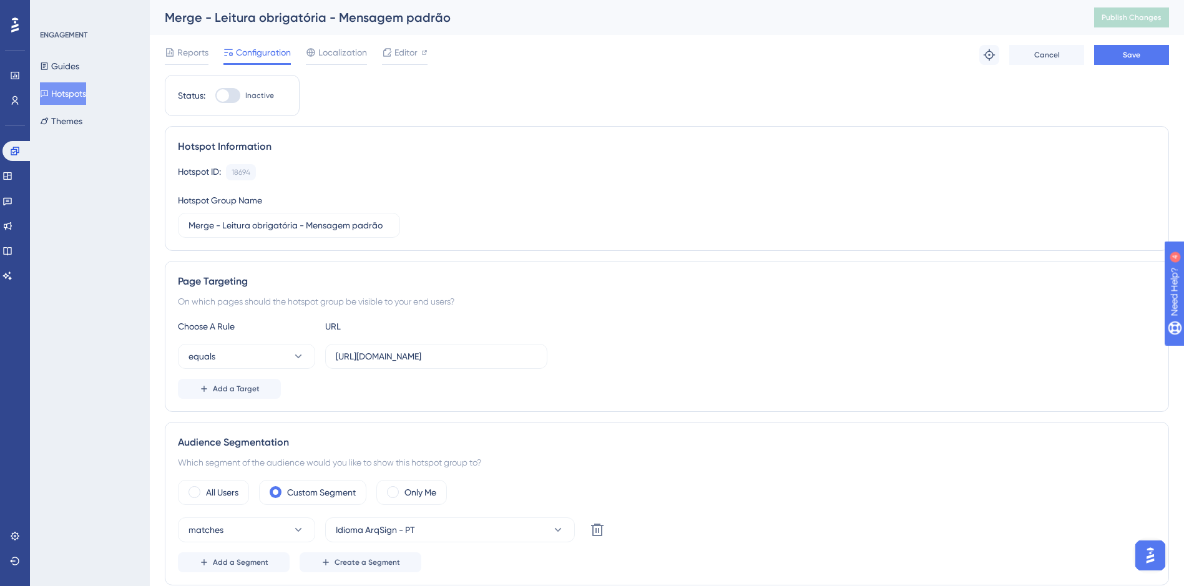  What do you see at coordinates (260, 95) in the screenshot?
I see `span: Inactive` at bounding box center [260, 95].